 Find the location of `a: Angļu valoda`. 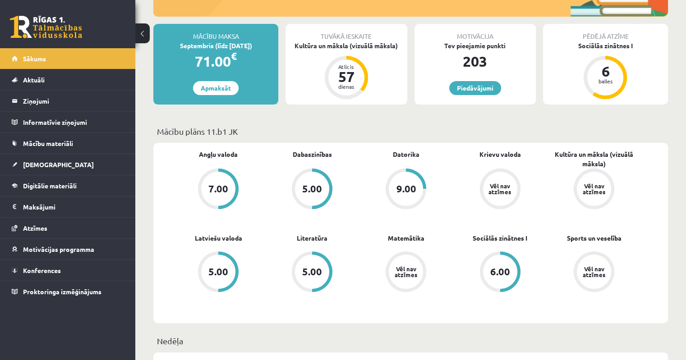

a: Angļu valoda is located at coordinates (218, 154).